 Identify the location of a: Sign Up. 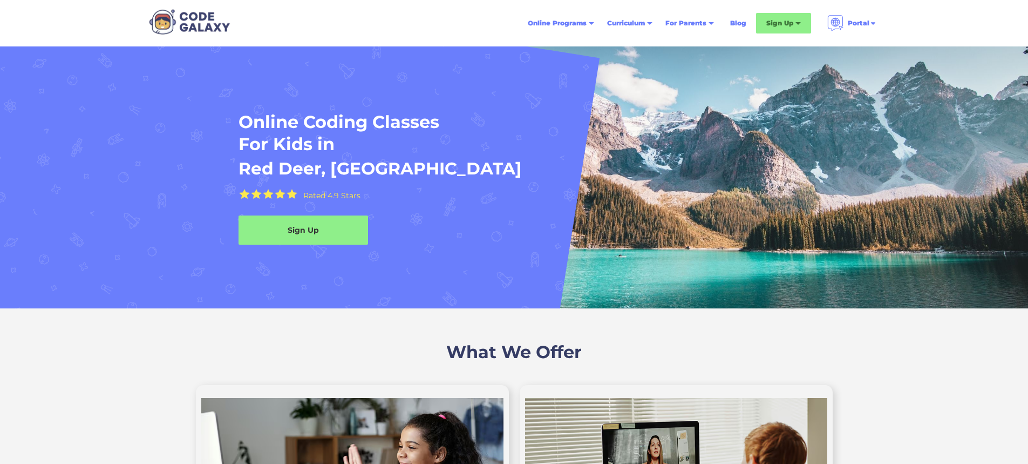
(303, 230).